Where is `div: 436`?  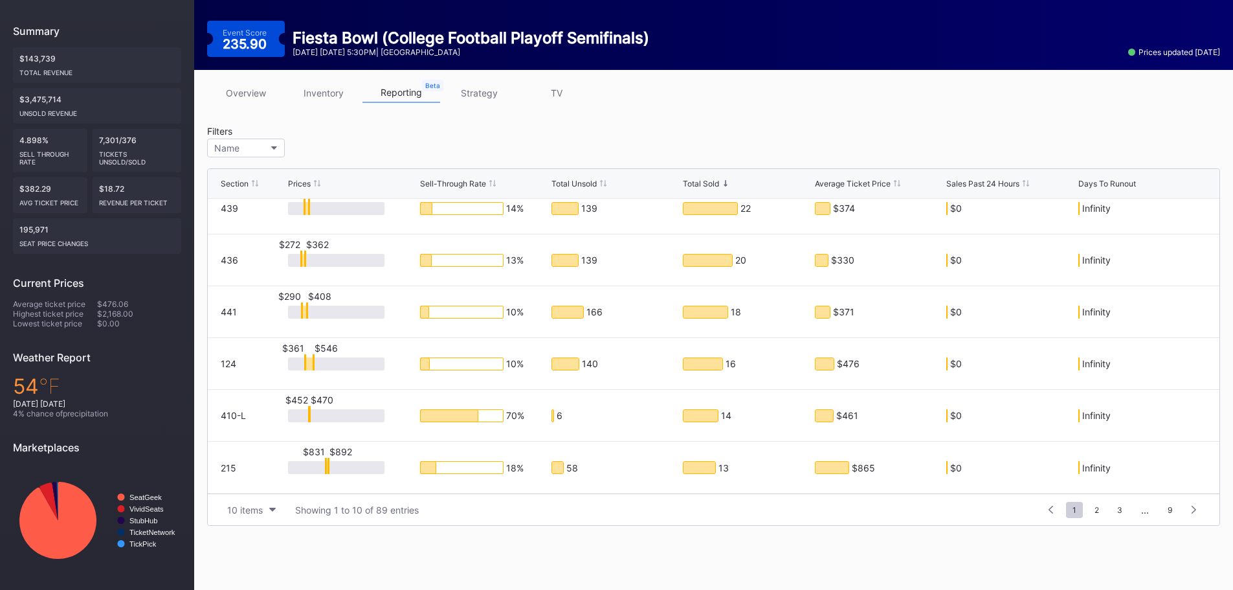
div: 436 is located at coordinates (229, 260).